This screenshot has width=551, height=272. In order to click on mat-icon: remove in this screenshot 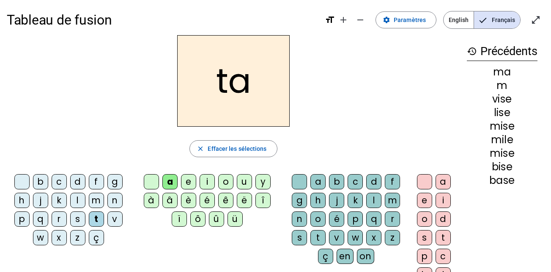, I will do `click(361, 20)`.